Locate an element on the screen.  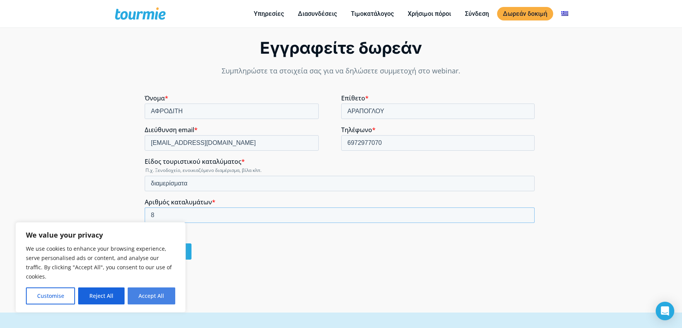
p: We use cookies to enhance your browsing experience, serve personalised ads or content, and analys... is located at coordinates (101, 263).